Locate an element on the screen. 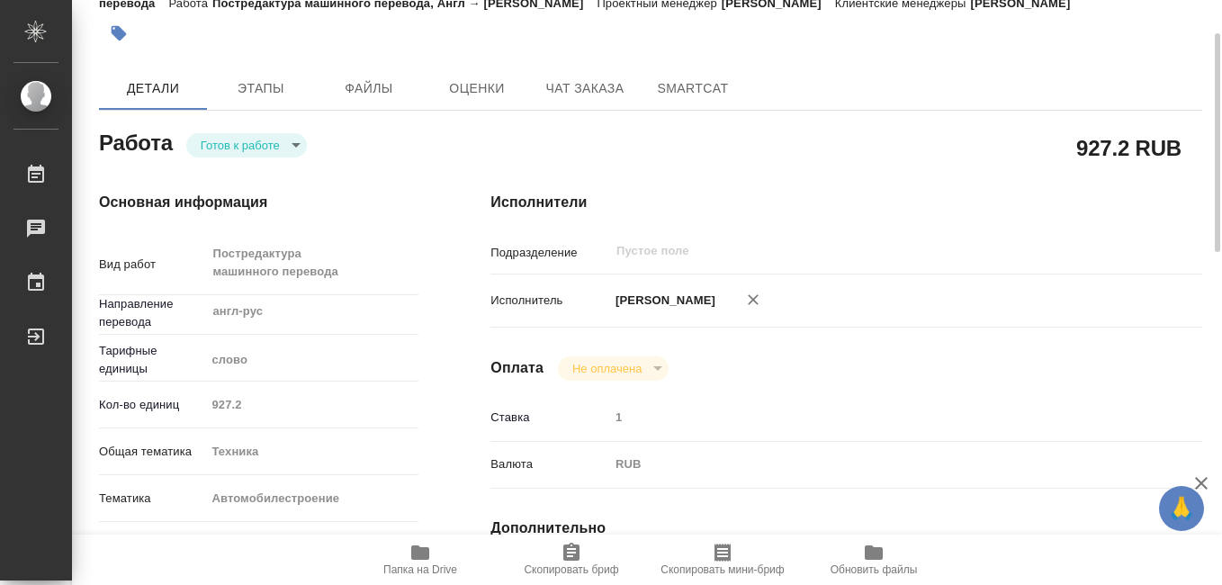 This screenshot has width=1222, height=585. span: Скопировать бриф is located at coordinates (570, 570).